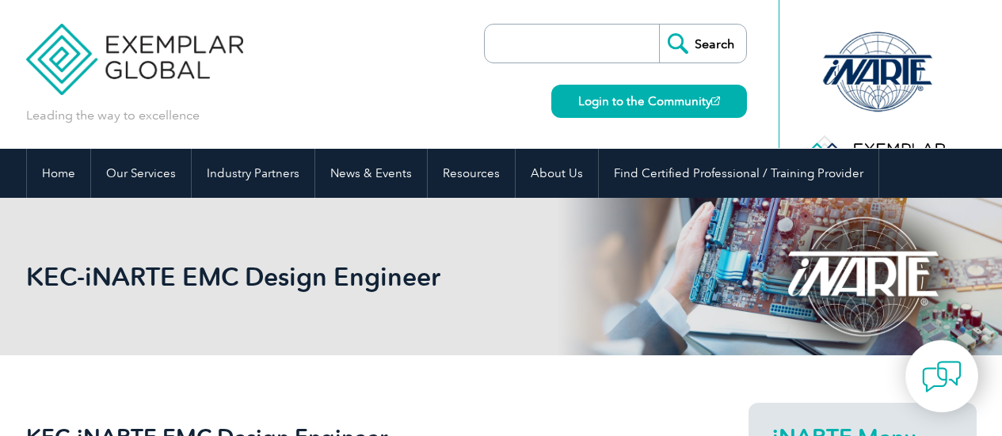  Describe the element at coordinates (942, 377) in the screenshot. I see `img: contact-chat.png` at that location.